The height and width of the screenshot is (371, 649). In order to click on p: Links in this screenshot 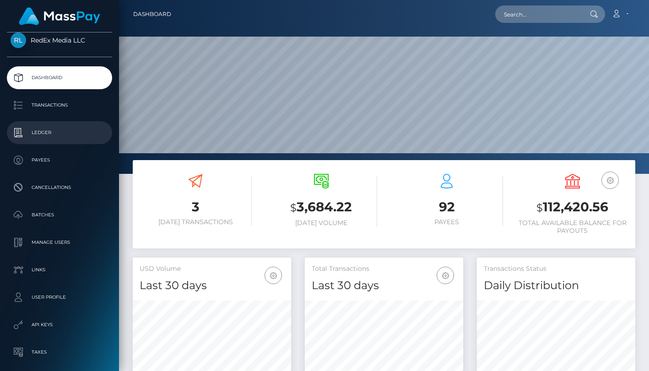, I will do `click(59, 270)`.